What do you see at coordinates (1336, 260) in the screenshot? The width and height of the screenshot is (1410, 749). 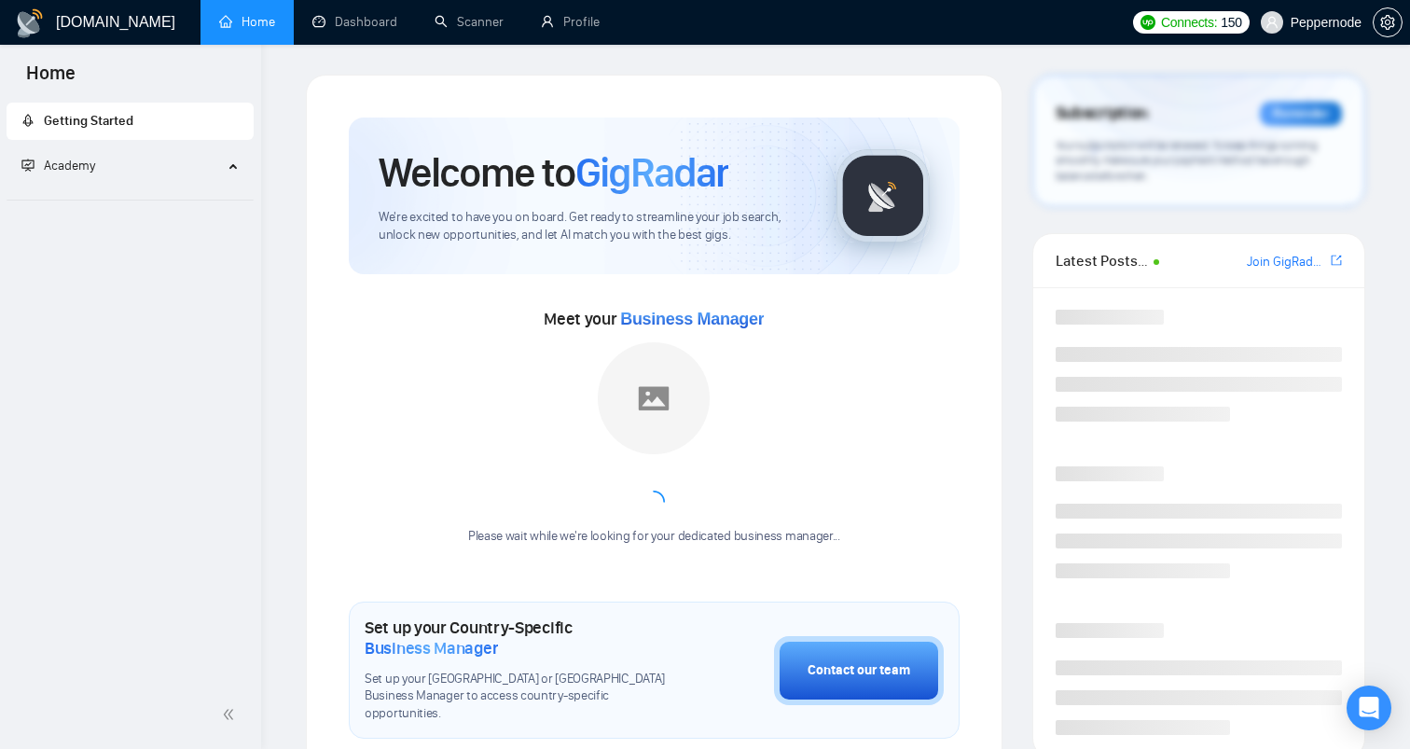 I see `a: export` at bounding box center [1336, 260].